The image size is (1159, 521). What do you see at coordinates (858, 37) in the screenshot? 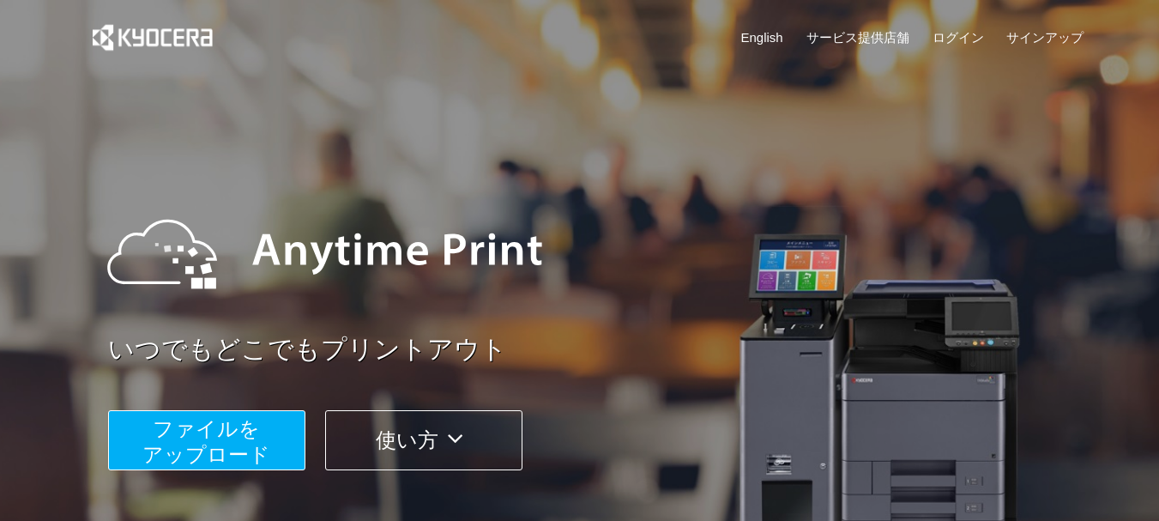
I see `a: サービス提供店舗` at bounding box center [858, 37].